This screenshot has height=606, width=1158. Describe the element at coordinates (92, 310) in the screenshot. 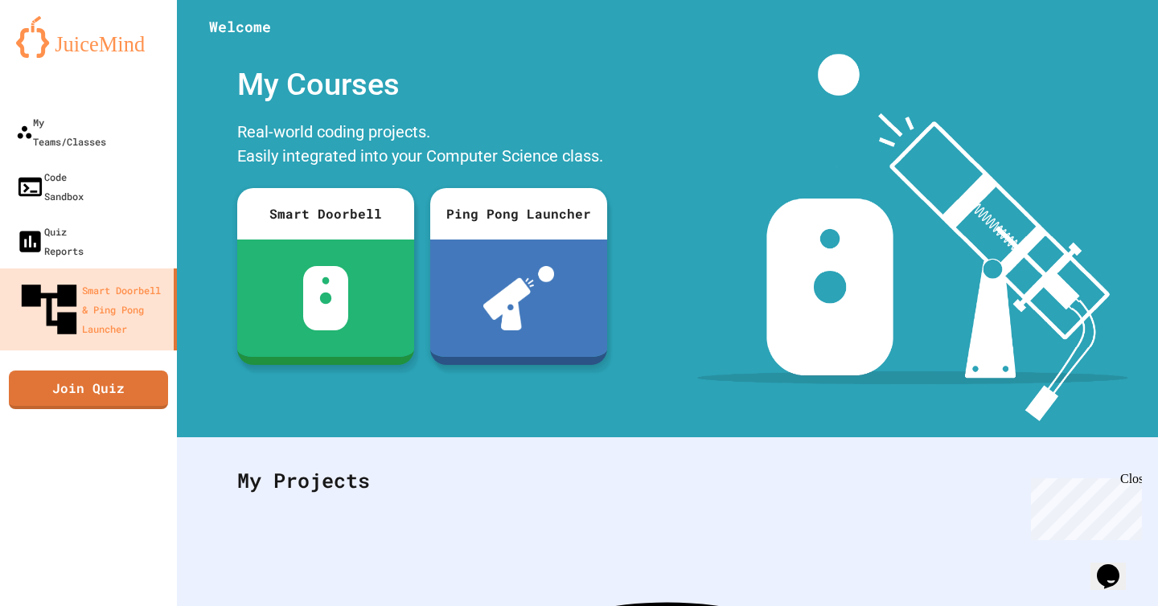

I see `div: Smart Doorbell & Ping Pong Launcher` at that location.